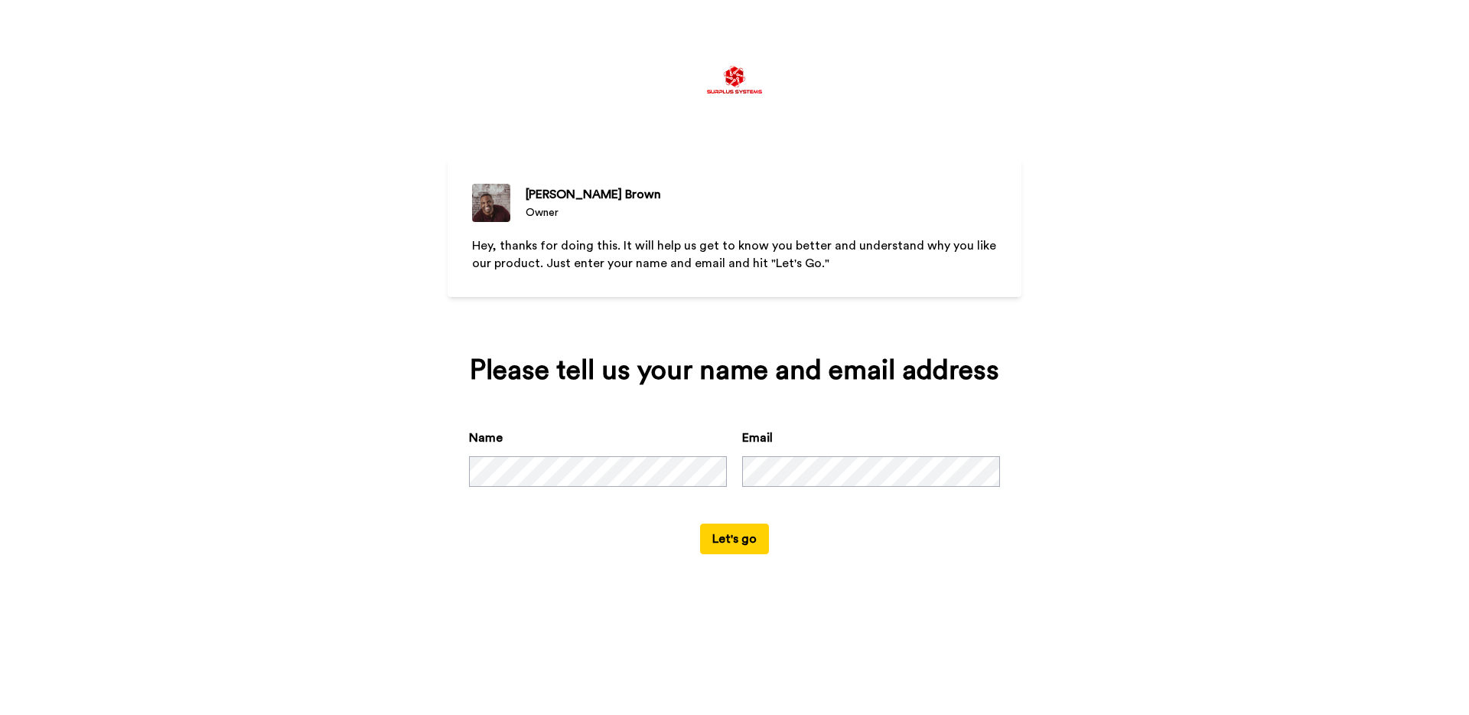 Image resolution: width=1469 pixels, height=715 pixels. Describe the element at coordinates (735, 80) in the screenshot. I see `img: https://cdn.bonjoro.com/media/967dc4f4-2841-4726-988b-66bce658352b/bd1d3940-e08c-4897-ba3f-6abfb6...` at that location.